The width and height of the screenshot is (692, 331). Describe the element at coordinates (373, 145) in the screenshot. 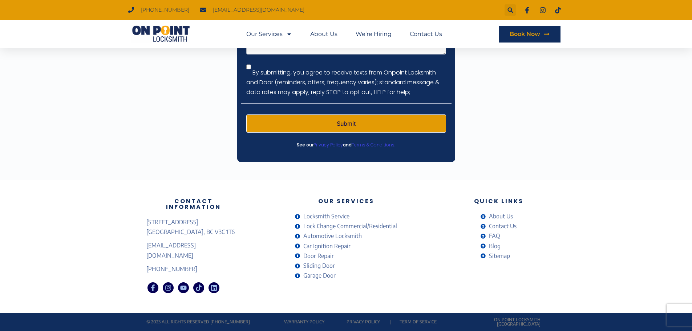

I see `a: Terms & Conditions.` at that location.